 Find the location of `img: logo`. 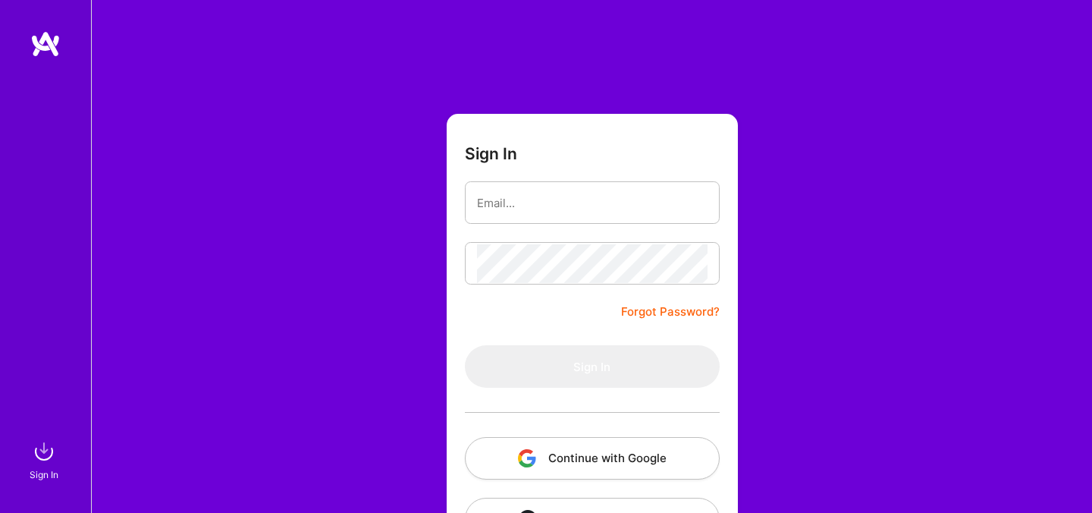

img: logo is located at coordinates (46, 44).